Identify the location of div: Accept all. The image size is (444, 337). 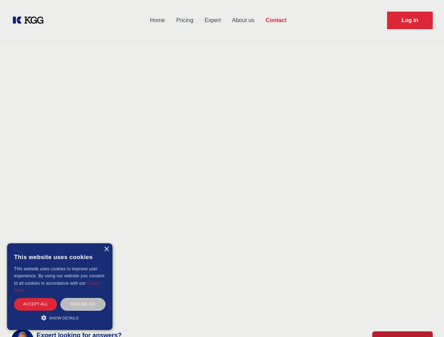
(35, 304).